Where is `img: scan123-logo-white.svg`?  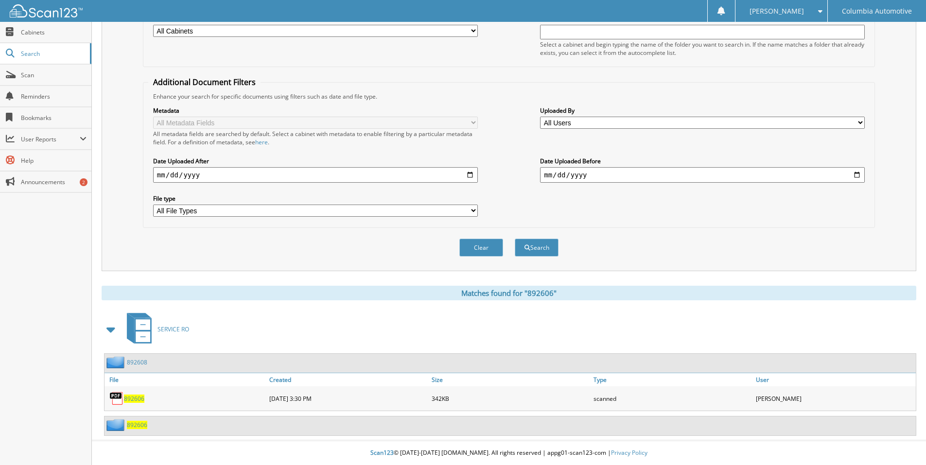
img: scan123-logo-white.svg is located at coordinates (46, 11).